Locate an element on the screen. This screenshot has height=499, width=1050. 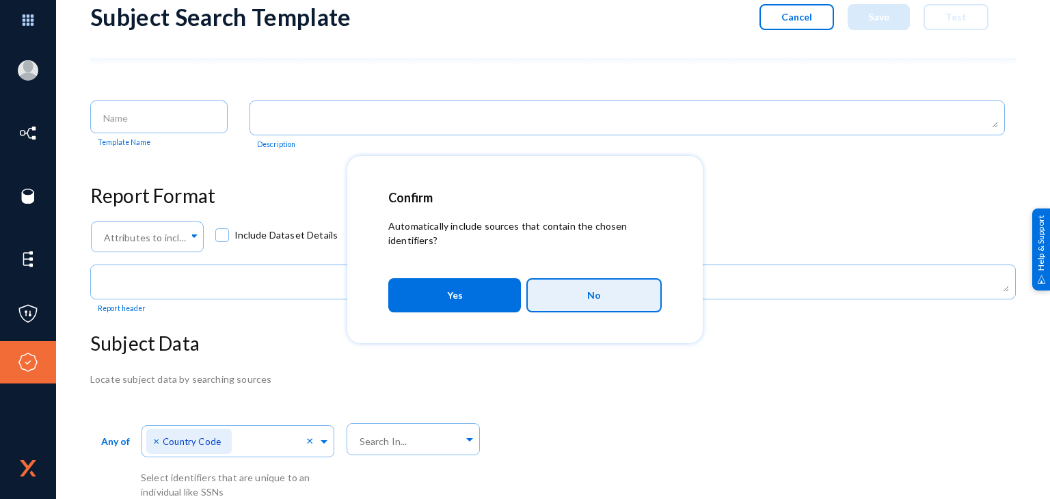
span: Cancel is located at coordinates (796, 16).